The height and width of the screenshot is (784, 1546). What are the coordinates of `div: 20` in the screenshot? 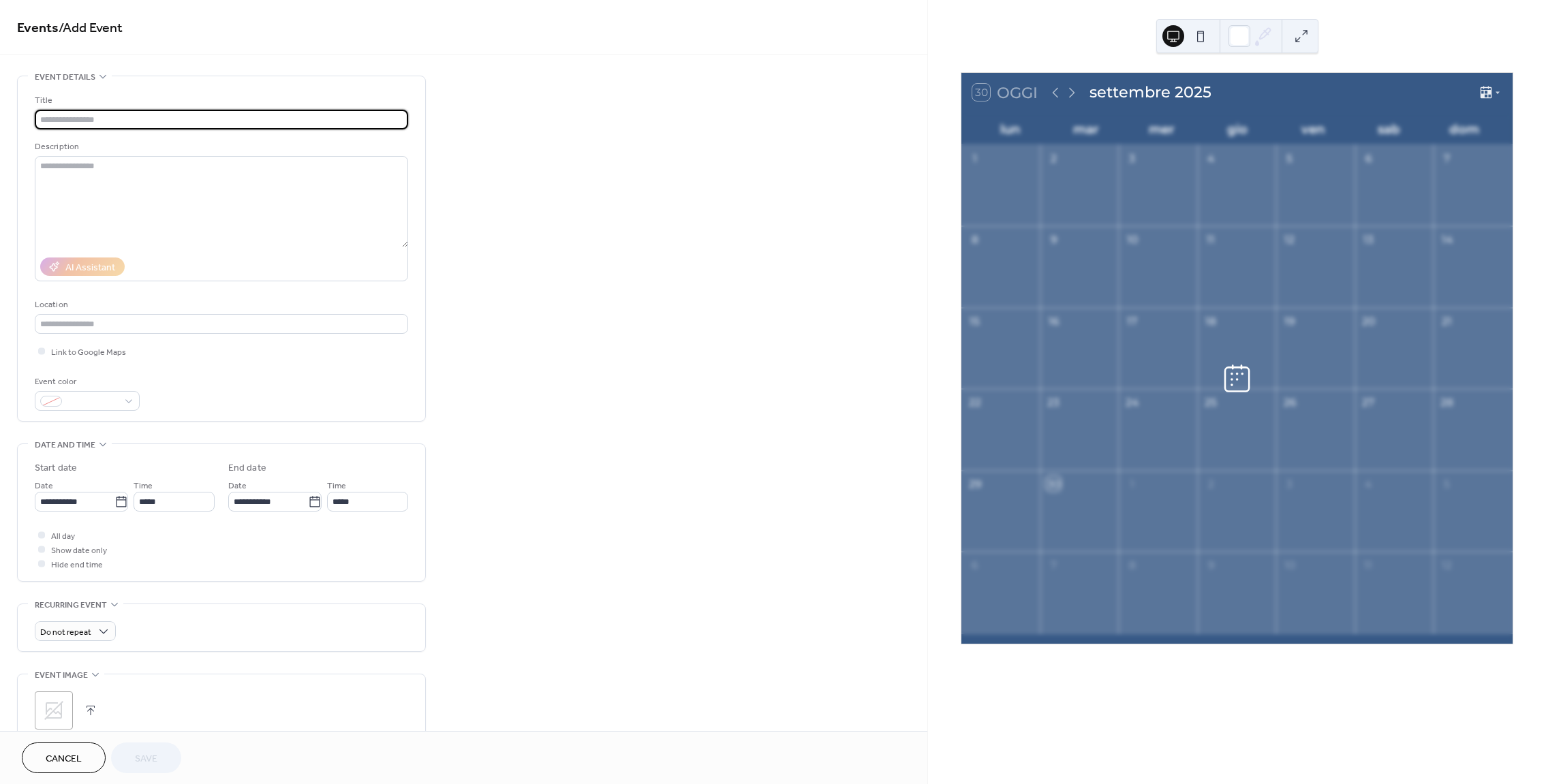 It's located at (1369, 321).